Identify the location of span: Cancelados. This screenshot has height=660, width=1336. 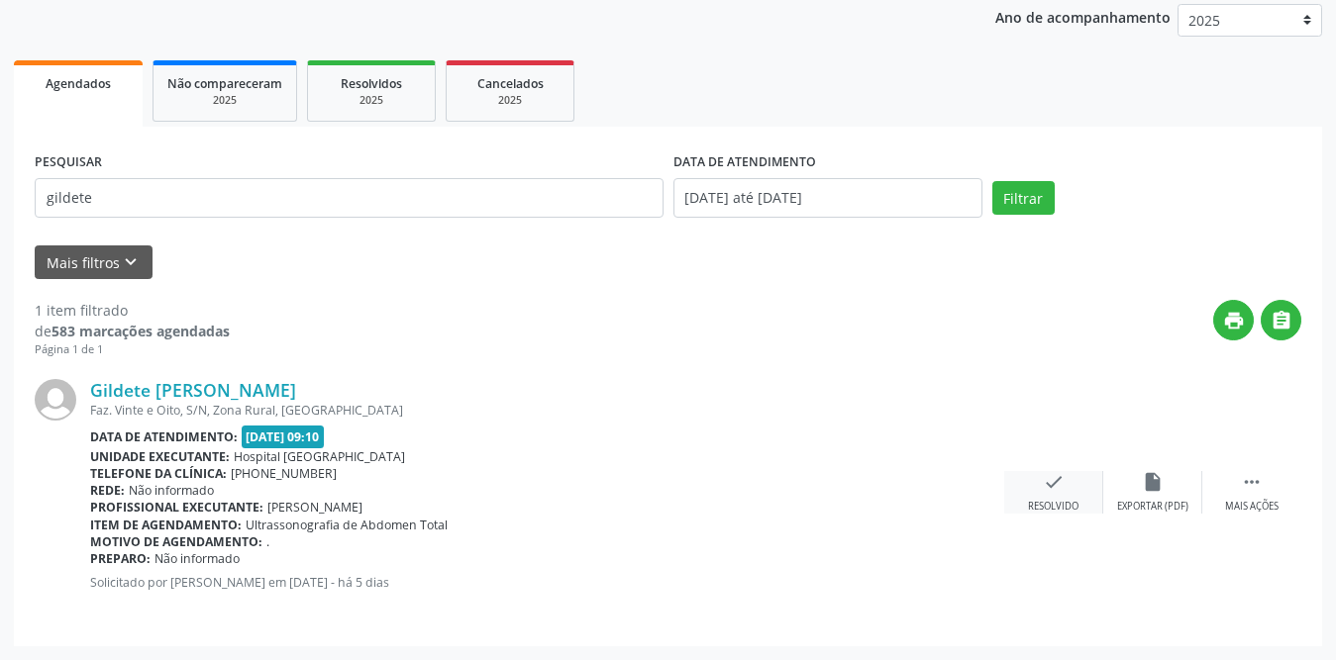
(510, 83).